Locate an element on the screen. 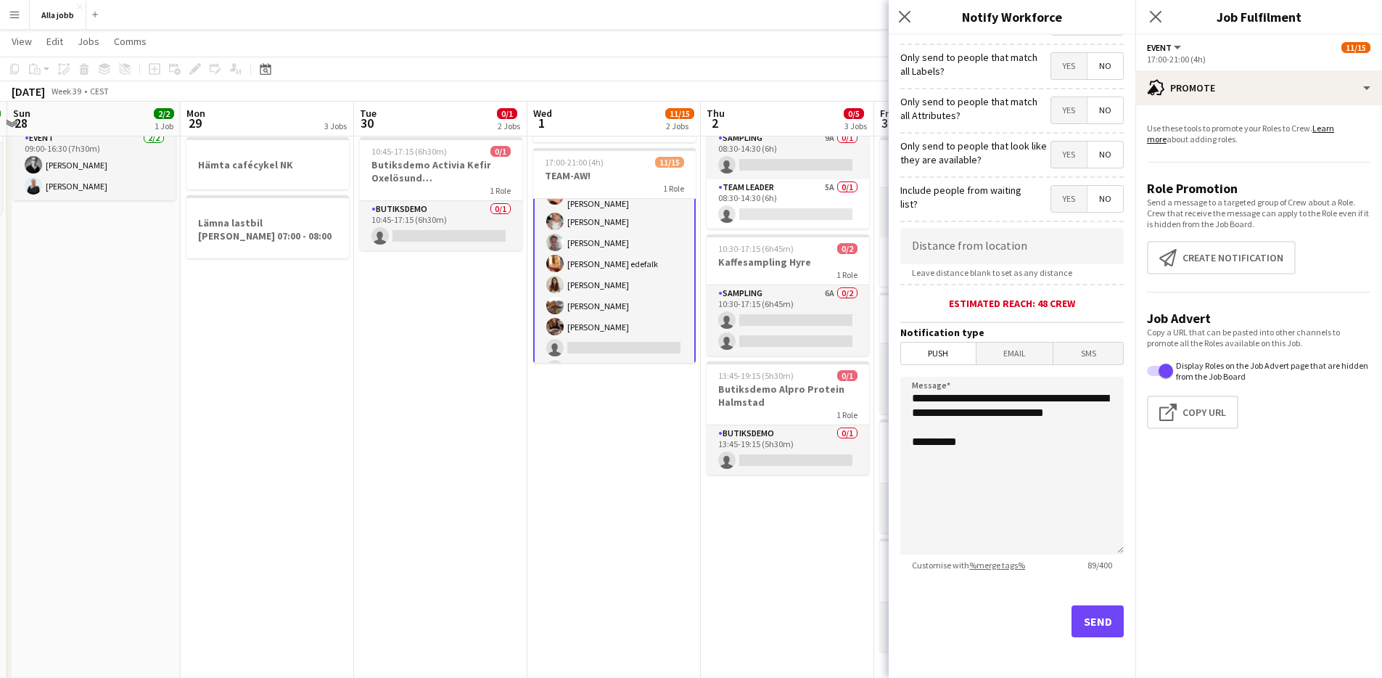 The height and width of the screenshot is (678, 1382). h3: TEAM-AW! is located at coordinates (615, 176).